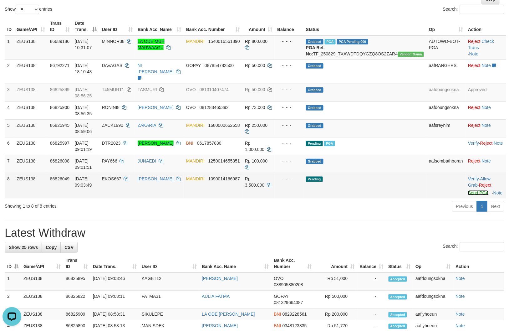 The width and height of the screenshot is (509, 331). I want to click on span: 86826049, so click(60, 179).